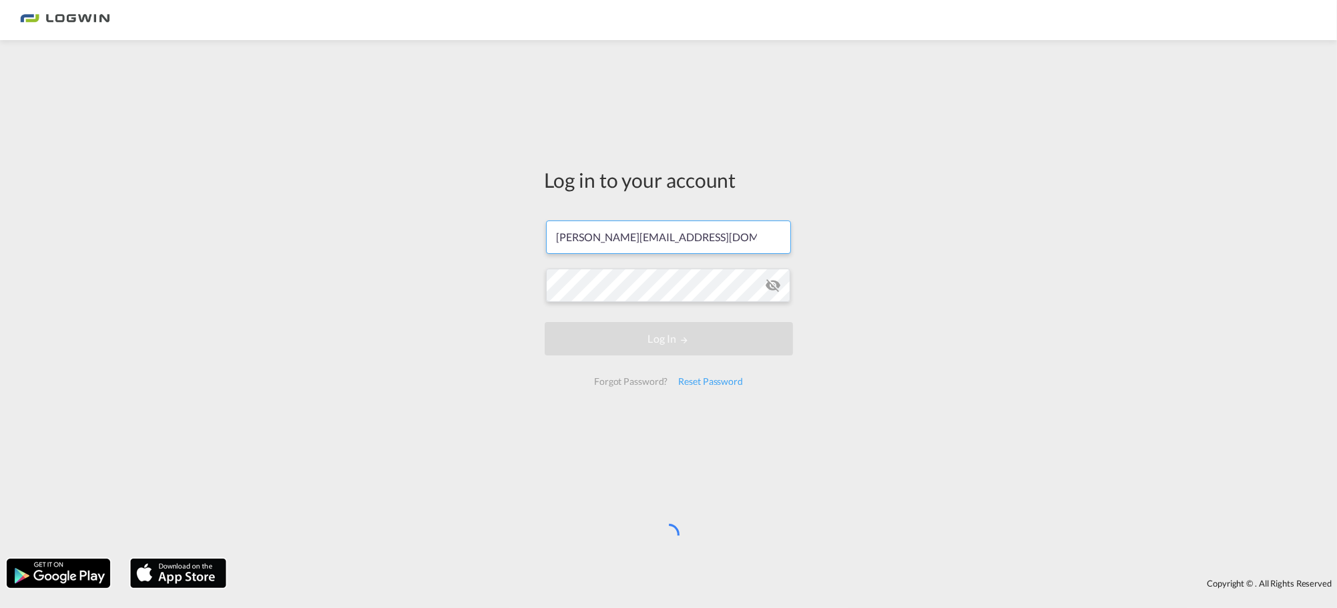  Describe the element at coordinates (669, 339) in the screenshot. I see `button: LOGIN` at that location.